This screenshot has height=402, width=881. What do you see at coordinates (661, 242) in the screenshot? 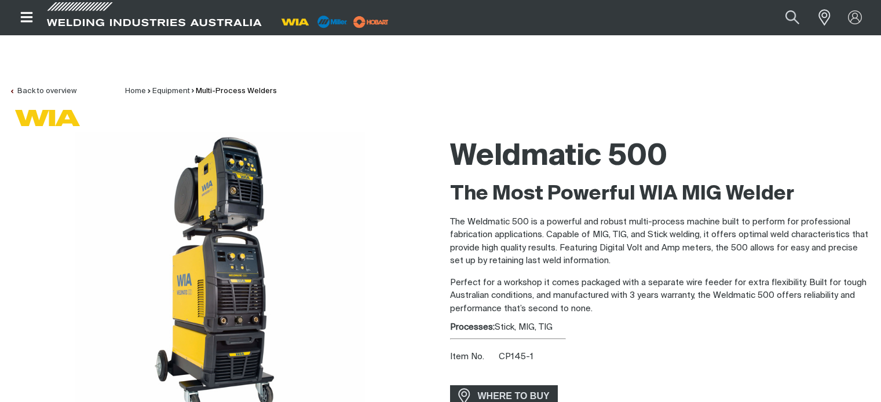
I see `p: The Weldmatic 500 is a powerful and robust multi-process machine built to perform for professiona...` at bounding box center [661, 242].